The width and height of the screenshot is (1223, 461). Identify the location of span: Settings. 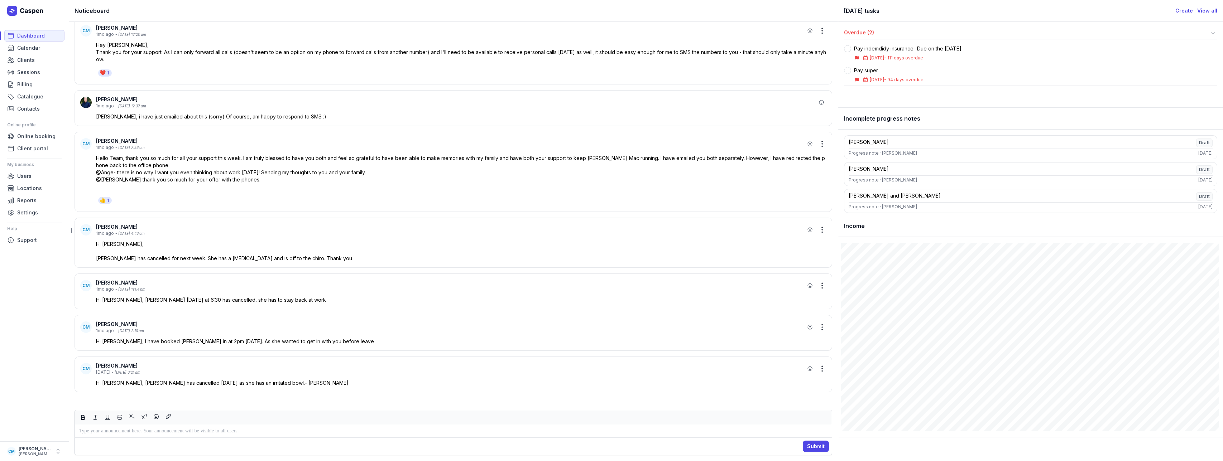
(28, 213).